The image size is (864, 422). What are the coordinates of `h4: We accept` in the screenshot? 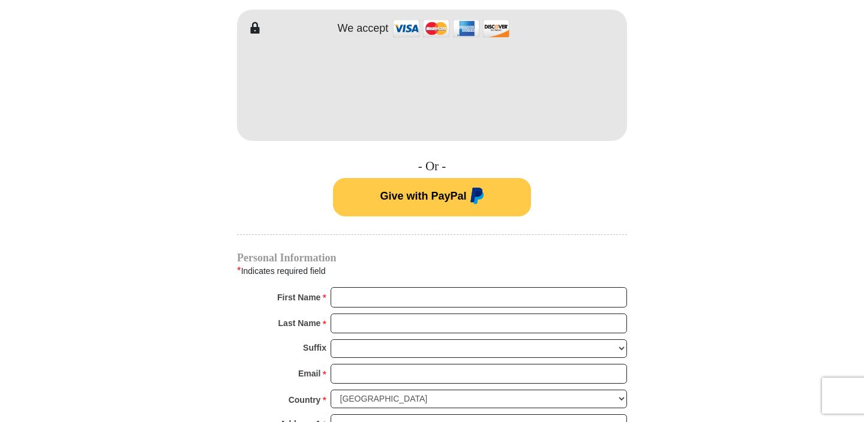 It's located at (363, 29).